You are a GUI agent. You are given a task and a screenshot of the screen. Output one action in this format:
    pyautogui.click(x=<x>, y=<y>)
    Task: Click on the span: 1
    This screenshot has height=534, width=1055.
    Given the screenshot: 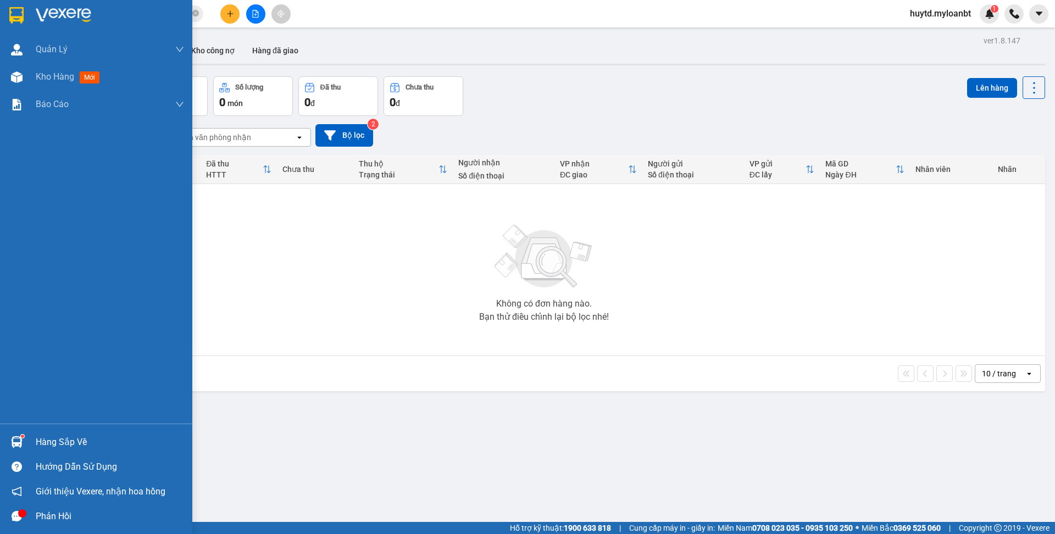 What is the action you would take?
    pyautogui.click(x=994, y=9)
    